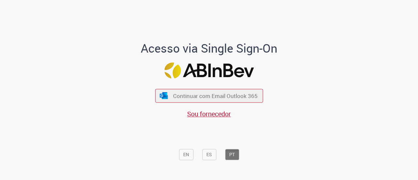  I want to click on img: Logo ABInBev, so click(209, 70).